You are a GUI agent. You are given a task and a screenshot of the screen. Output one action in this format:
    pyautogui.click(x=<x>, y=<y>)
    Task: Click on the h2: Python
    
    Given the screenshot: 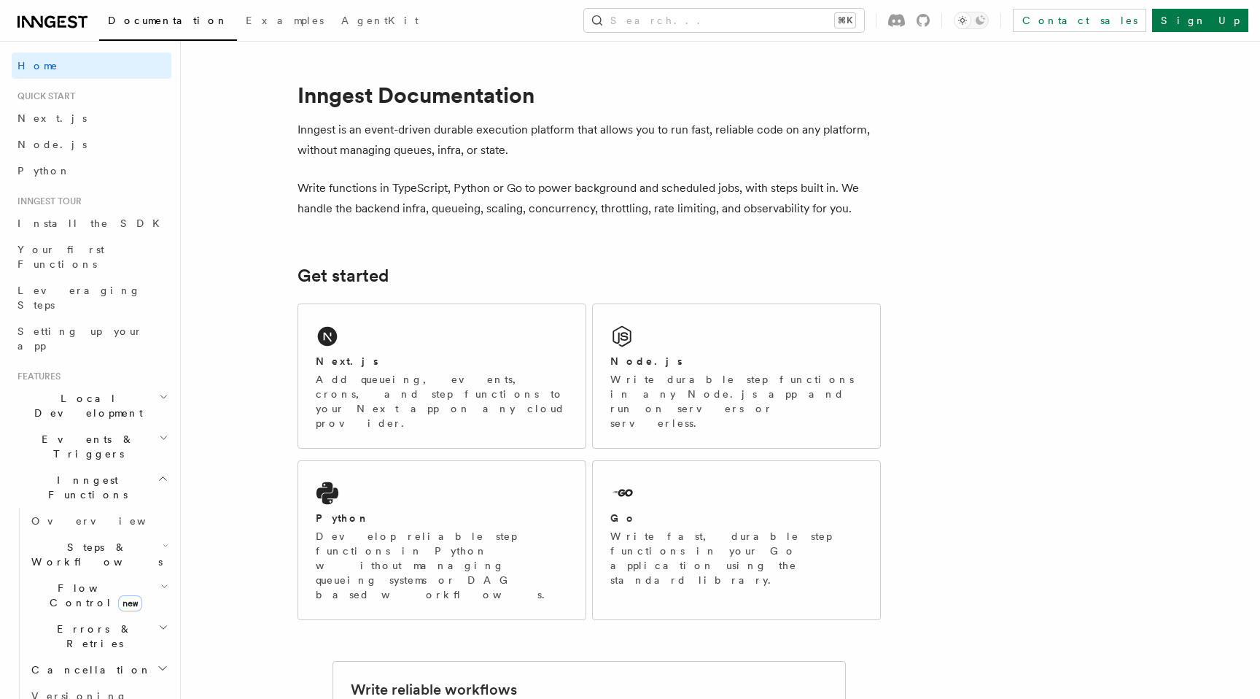 What is the action you would take?
    pyautogui.click(x=343, y=518)
    